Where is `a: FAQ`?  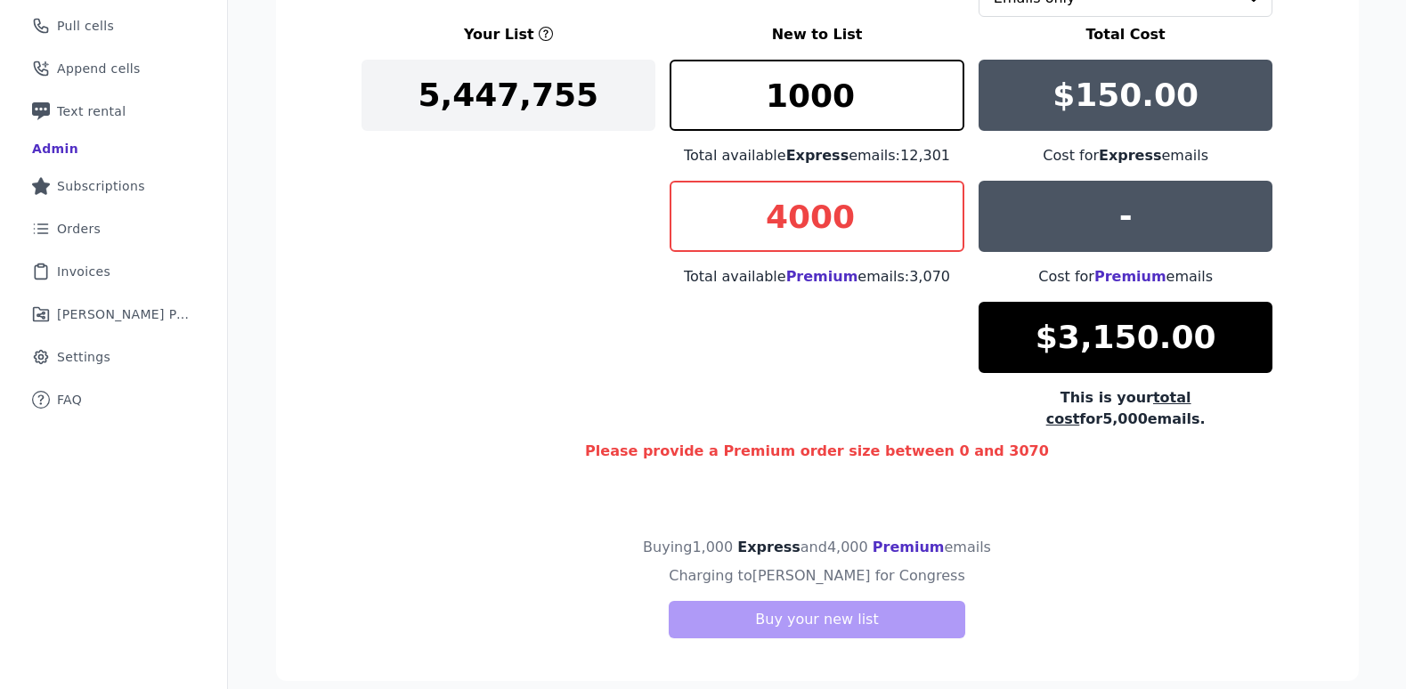 a: FAQ is located at coordinates (113, 400).